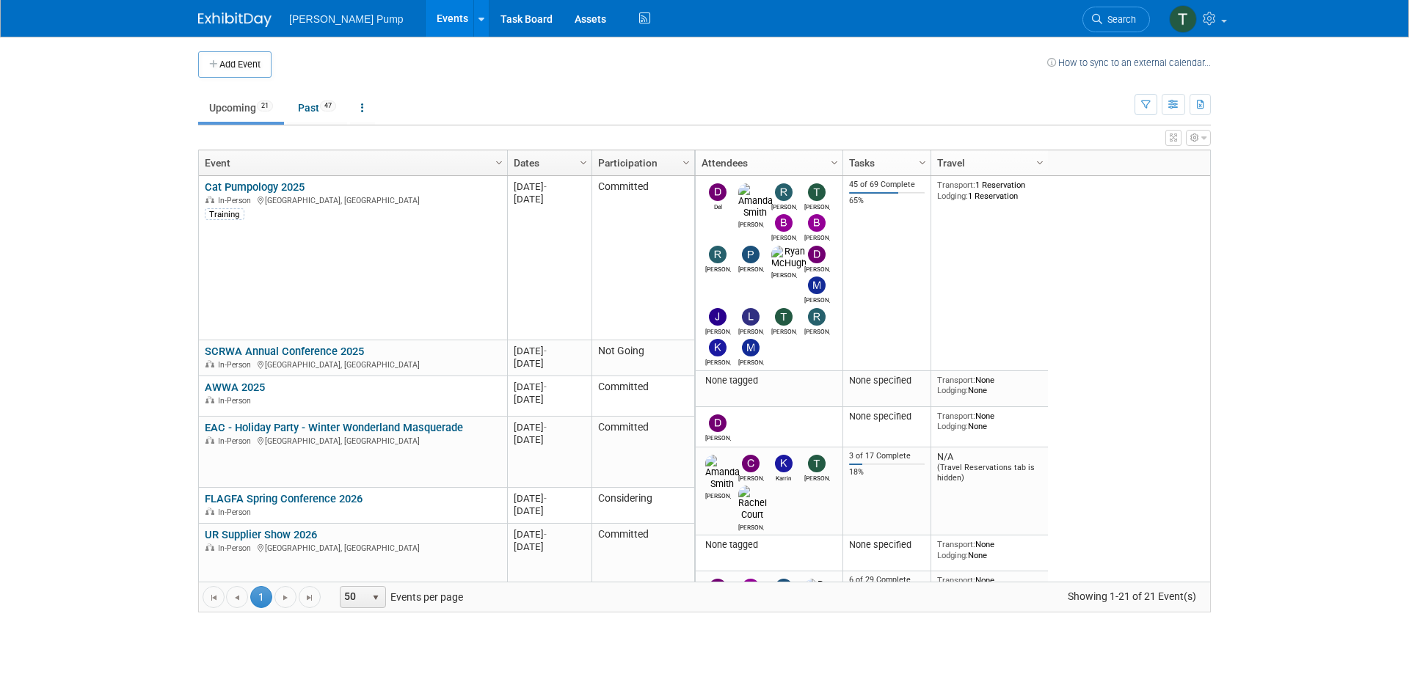 Image resolution: width=1409 pixels, height=674 pixels. I want to click on span: Lodging:, so click(953, 196).